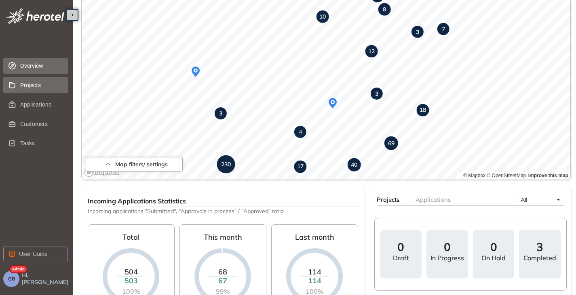 The image size is (576, 295). I want to click on div: Last month, so click(314, 239).